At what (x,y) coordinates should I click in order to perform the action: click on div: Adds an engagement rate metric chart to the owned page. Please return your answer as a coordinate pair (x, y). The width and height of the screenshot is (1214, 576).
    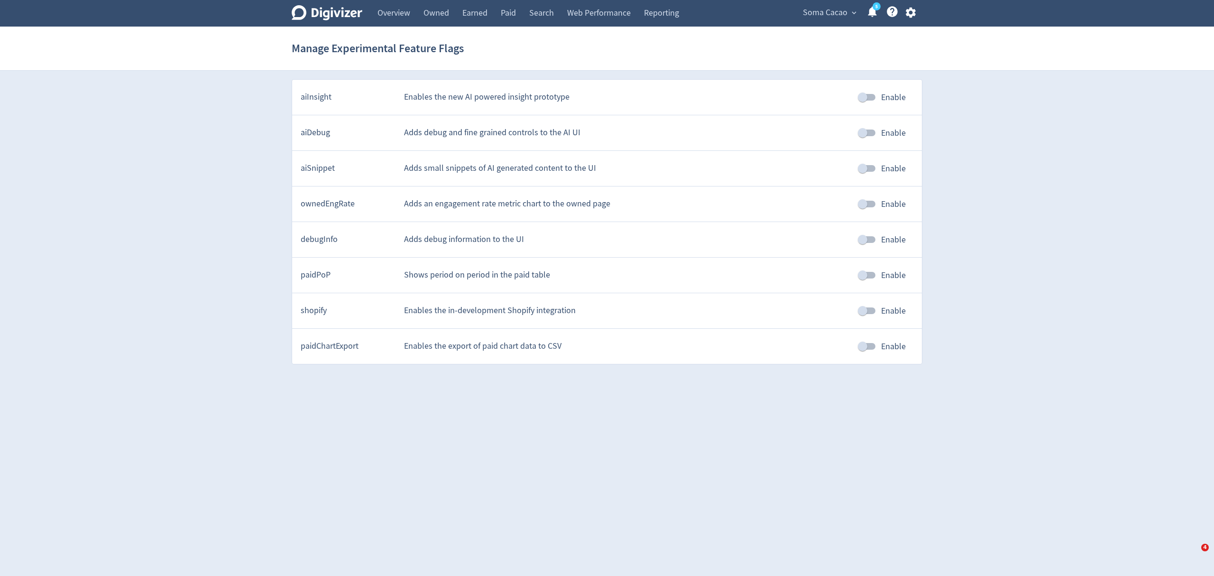
    Looking at the image, I should click on (627, 203).